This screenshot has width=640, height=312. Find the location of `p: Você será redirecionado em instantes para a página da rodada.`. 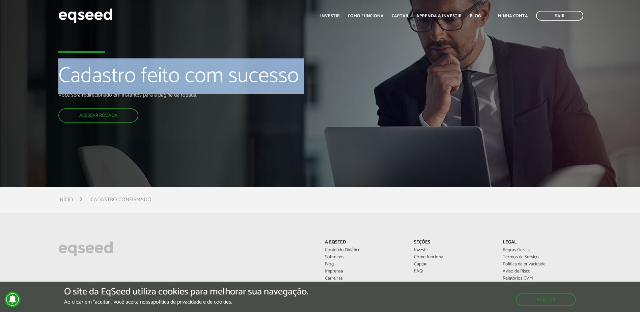

p: Você será redirecionado em instantes para a página da rodada. is located at coordinates (213, 95).